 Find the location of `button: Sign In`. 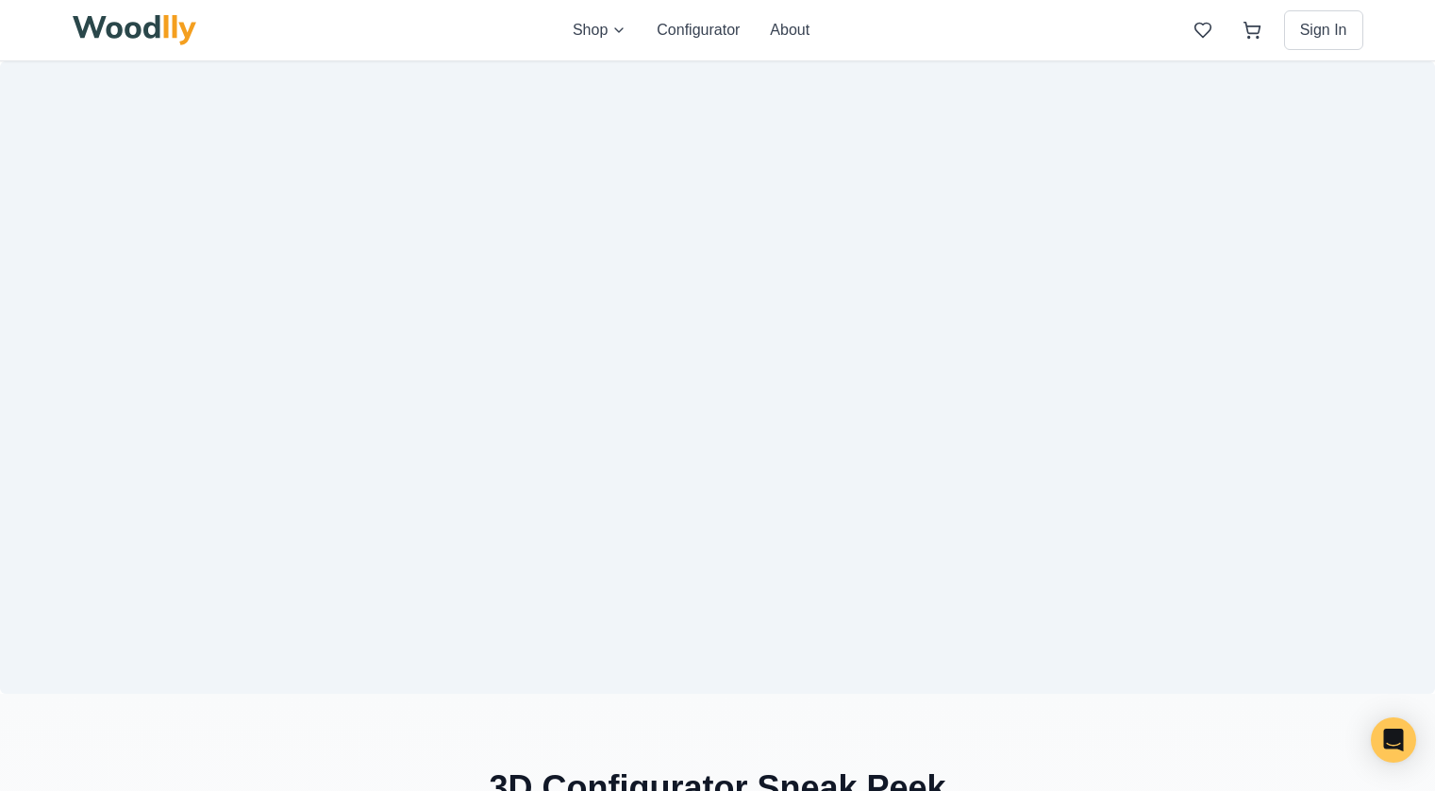

button: Sign In is located at coordinates (1324, 30).